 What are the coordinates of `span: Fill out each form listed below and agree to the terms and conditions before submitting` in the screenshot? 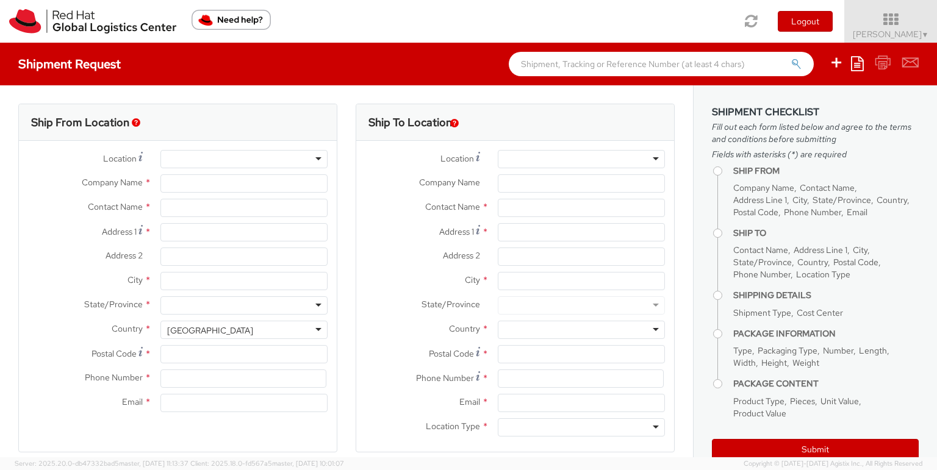 It's located at (815, 133).